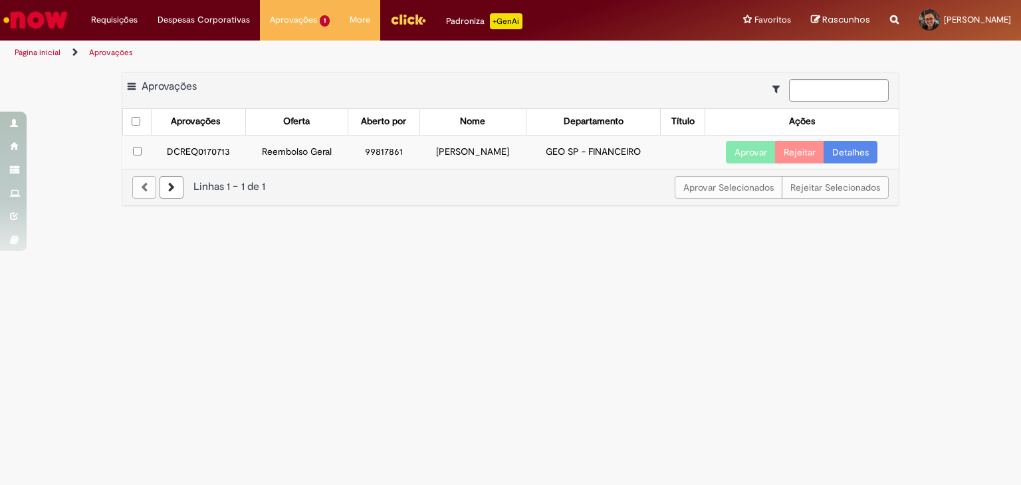 This screenshot has height=485, width=1021. Describe the element at coordinates (510, 187) in the screenshot. I see `div: Linhas 1 − 1 de 1` at that location.